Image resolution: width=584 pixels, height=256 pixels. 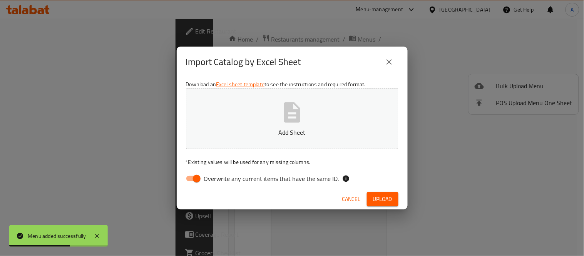 I want to click on div: Menu added successfully, so click(x=57, y=236).